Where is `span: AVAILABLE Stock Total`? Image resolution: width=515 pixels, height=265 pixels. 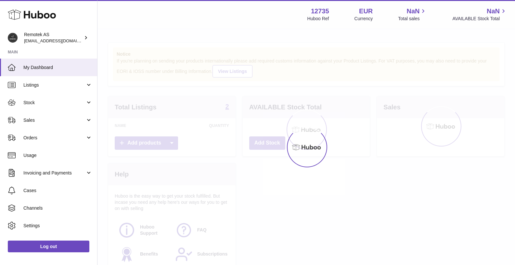
span: AVAILABLE Stock Total is located at coordinates (480, 19).